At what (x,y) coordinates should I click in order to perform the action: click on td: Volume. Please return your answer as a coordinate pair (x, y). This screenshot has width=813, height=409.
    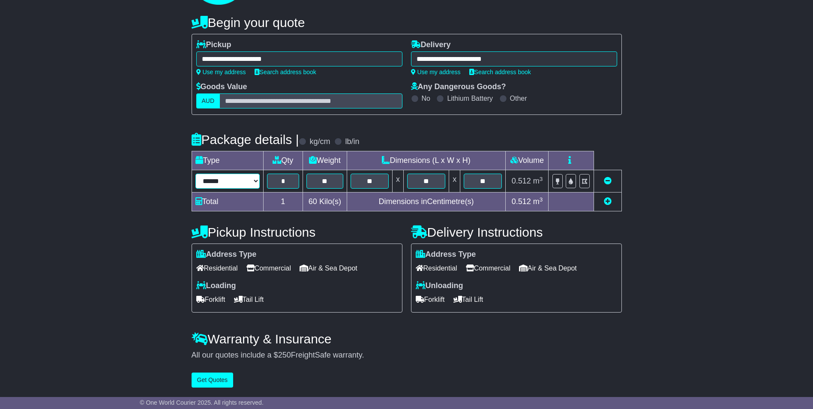
    Looking at the image, I should click on (527, 161).